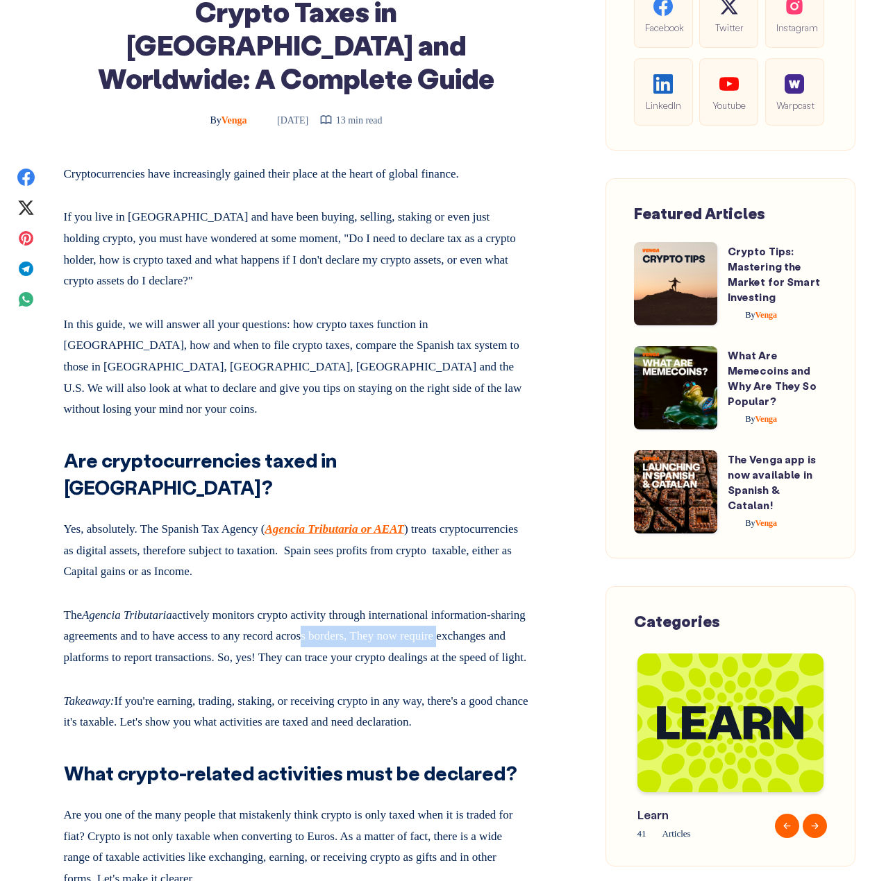 The height and width of the screenshot is (881, 877). Describe the element at coordinates (730, 723) in the screenshot. I see `img: Blog-Tag-Cover---Learn.png` at that location.